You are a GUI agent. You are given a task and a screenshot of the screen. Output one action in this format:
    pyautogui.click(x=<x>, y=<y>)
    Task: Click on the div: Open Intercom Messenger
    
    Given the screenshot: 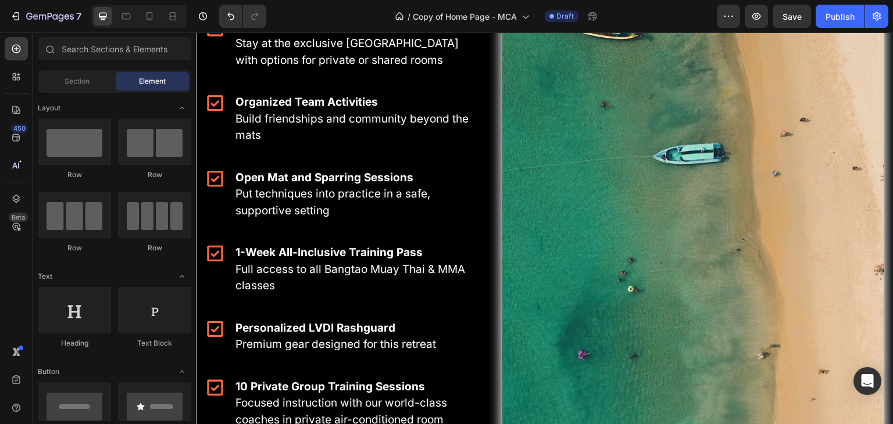 What is the action you would take?
    pyautogui.click(x=867, y=381)
    